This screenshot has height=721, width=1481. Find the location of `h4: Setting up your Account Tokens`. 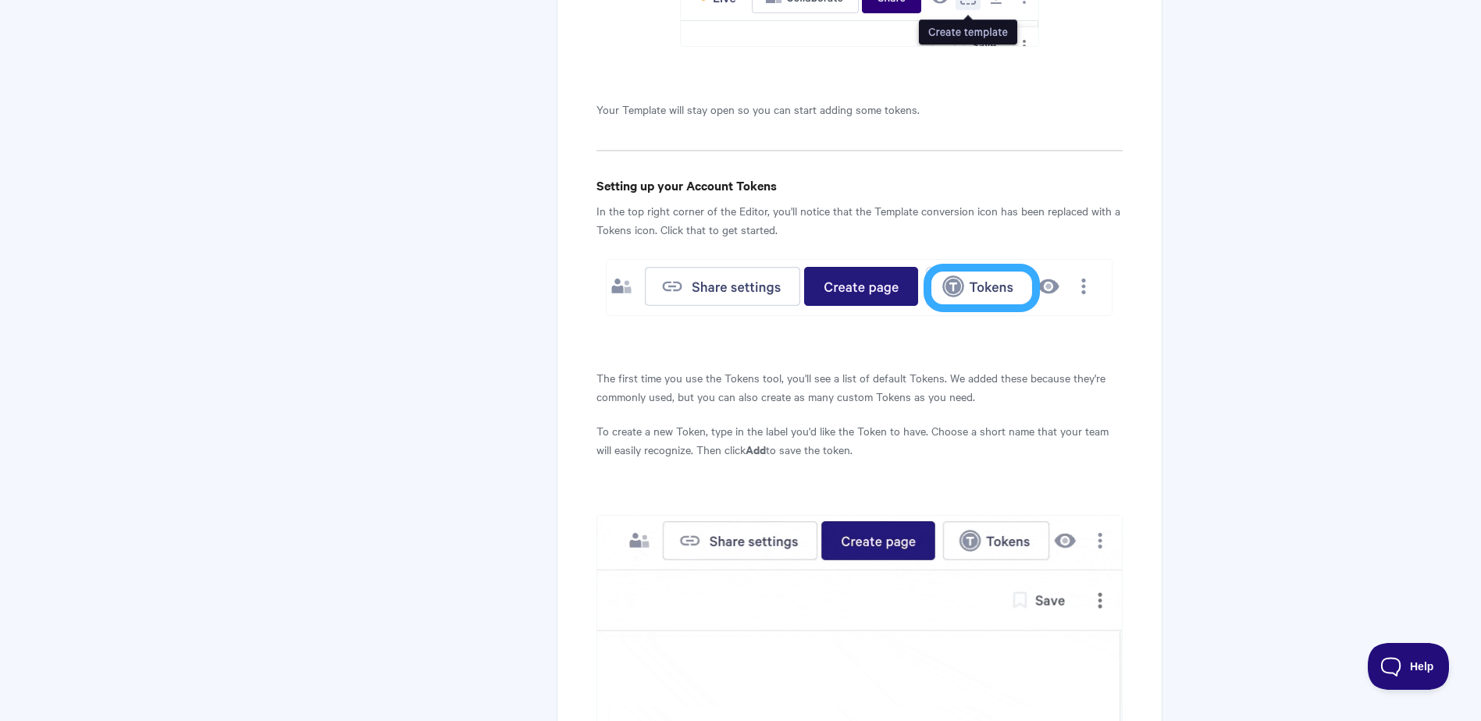

h4: Setting up your Account Tokens is located at coordinates (859, 185).